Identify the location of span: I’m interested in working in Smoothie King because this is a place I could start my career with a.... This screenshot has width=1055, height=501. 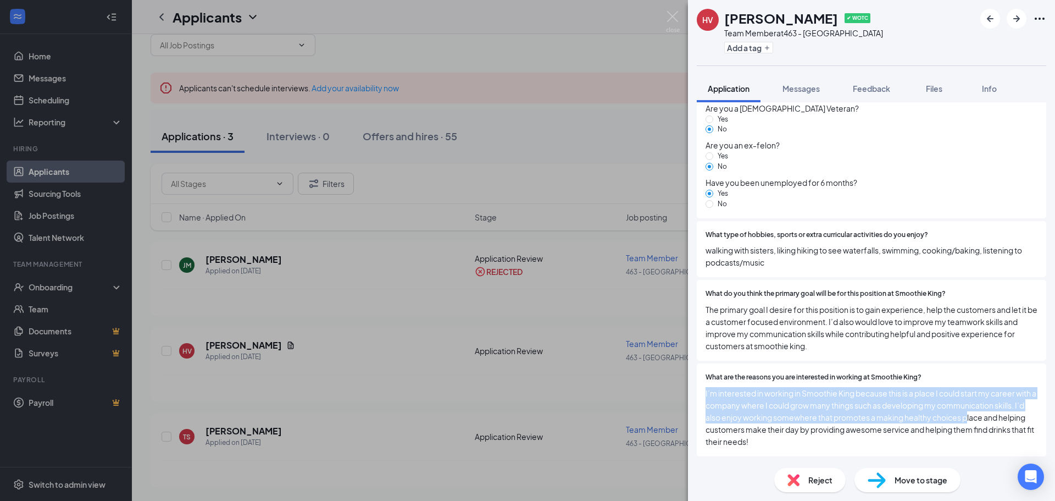
(871, 417).